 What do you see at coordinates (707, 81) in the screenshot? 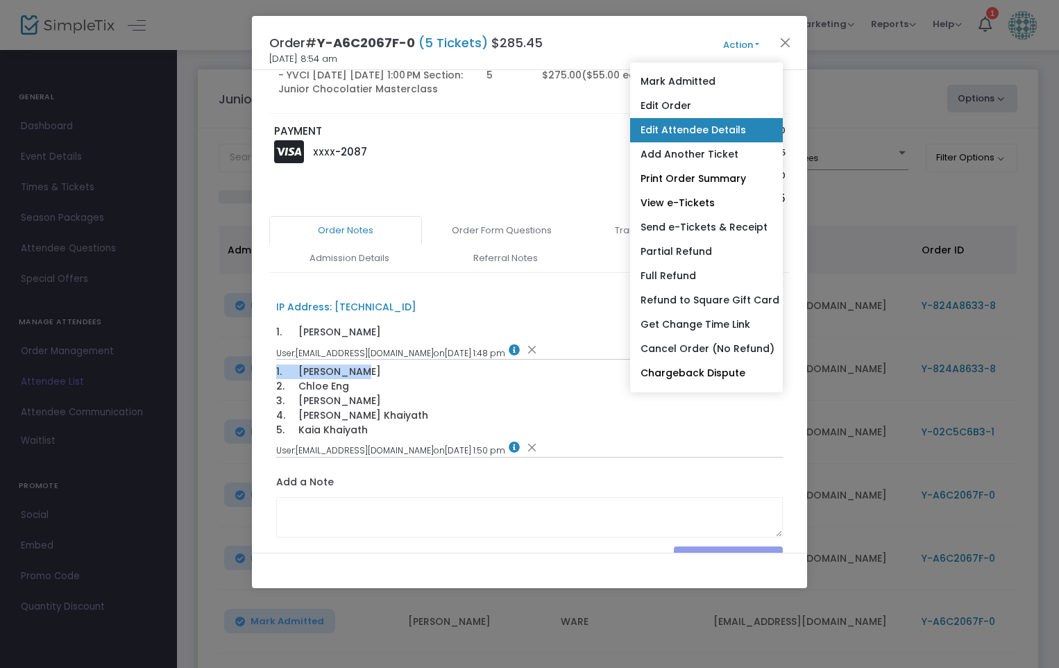
I see `a: Mark Admitted` at bounding box center [707, 81].